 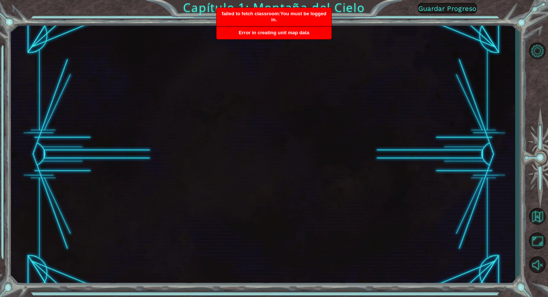 What do you see at coordinates (538, 265) in the screenshot?
I see `button: Activar sonido.` at bounding box center [538, 265].